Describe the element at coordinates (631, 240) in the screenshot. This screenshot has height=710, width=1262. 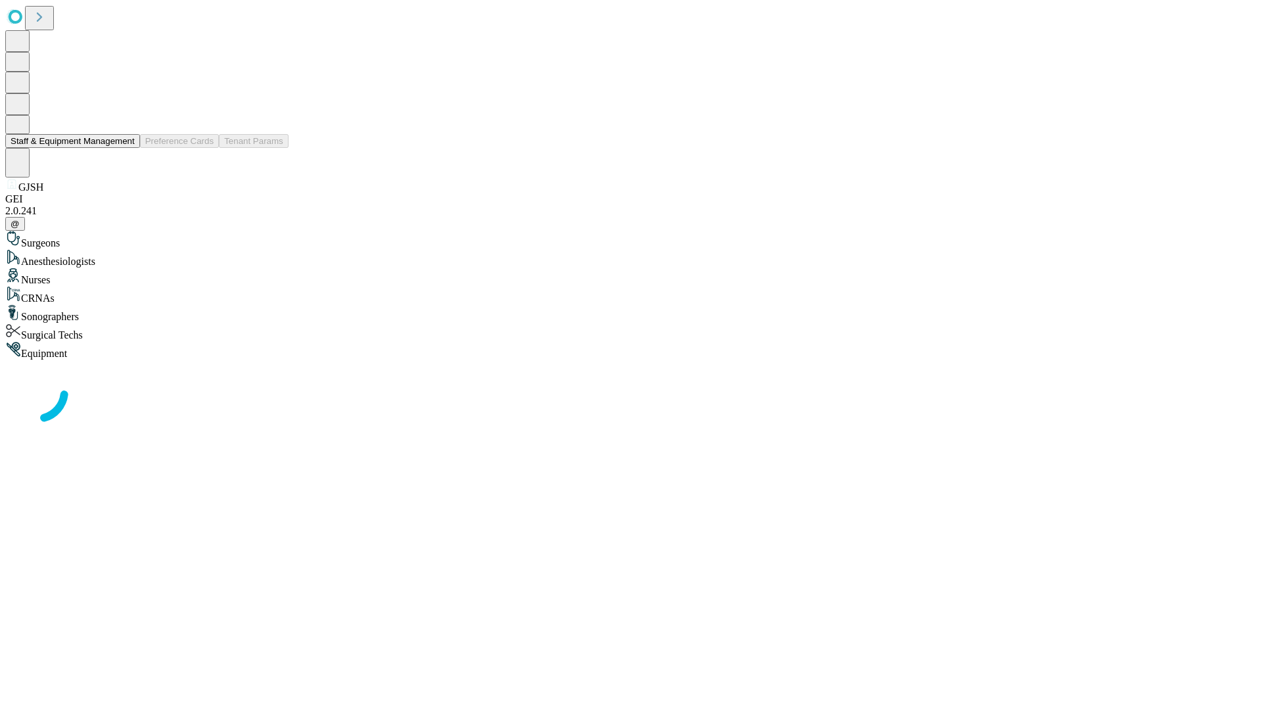
I see `div: Surgeons` at that location.